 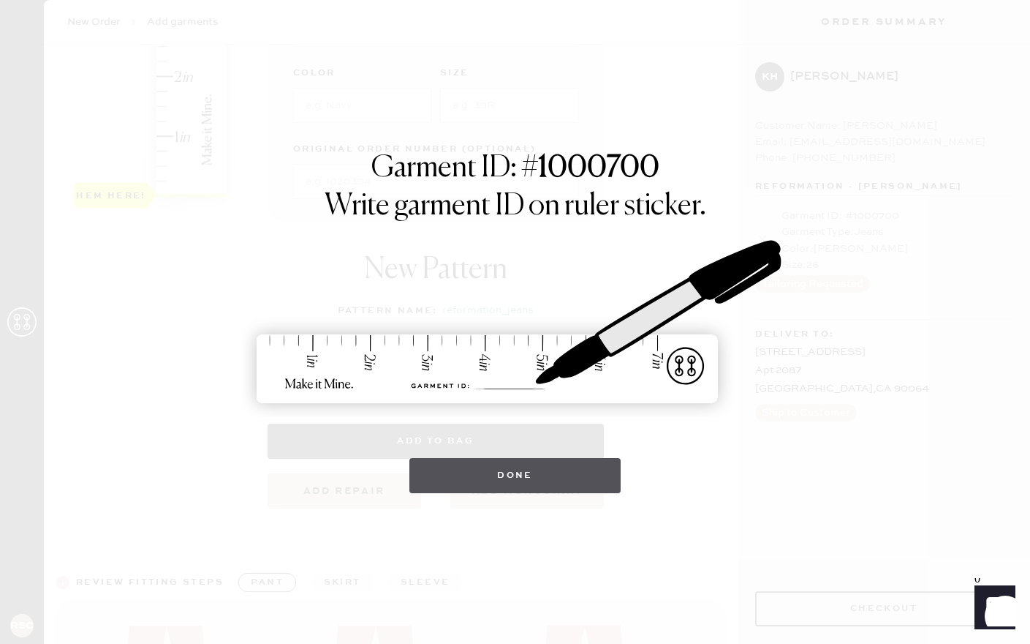 I want to click on button: Done, so click(x=515, y=475).